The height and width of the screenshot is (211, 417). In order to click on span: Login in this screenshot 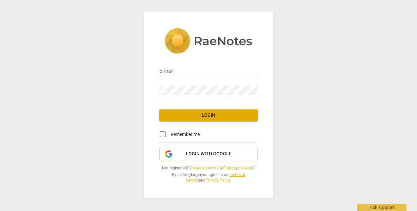, I will do `click(209, 116)`.